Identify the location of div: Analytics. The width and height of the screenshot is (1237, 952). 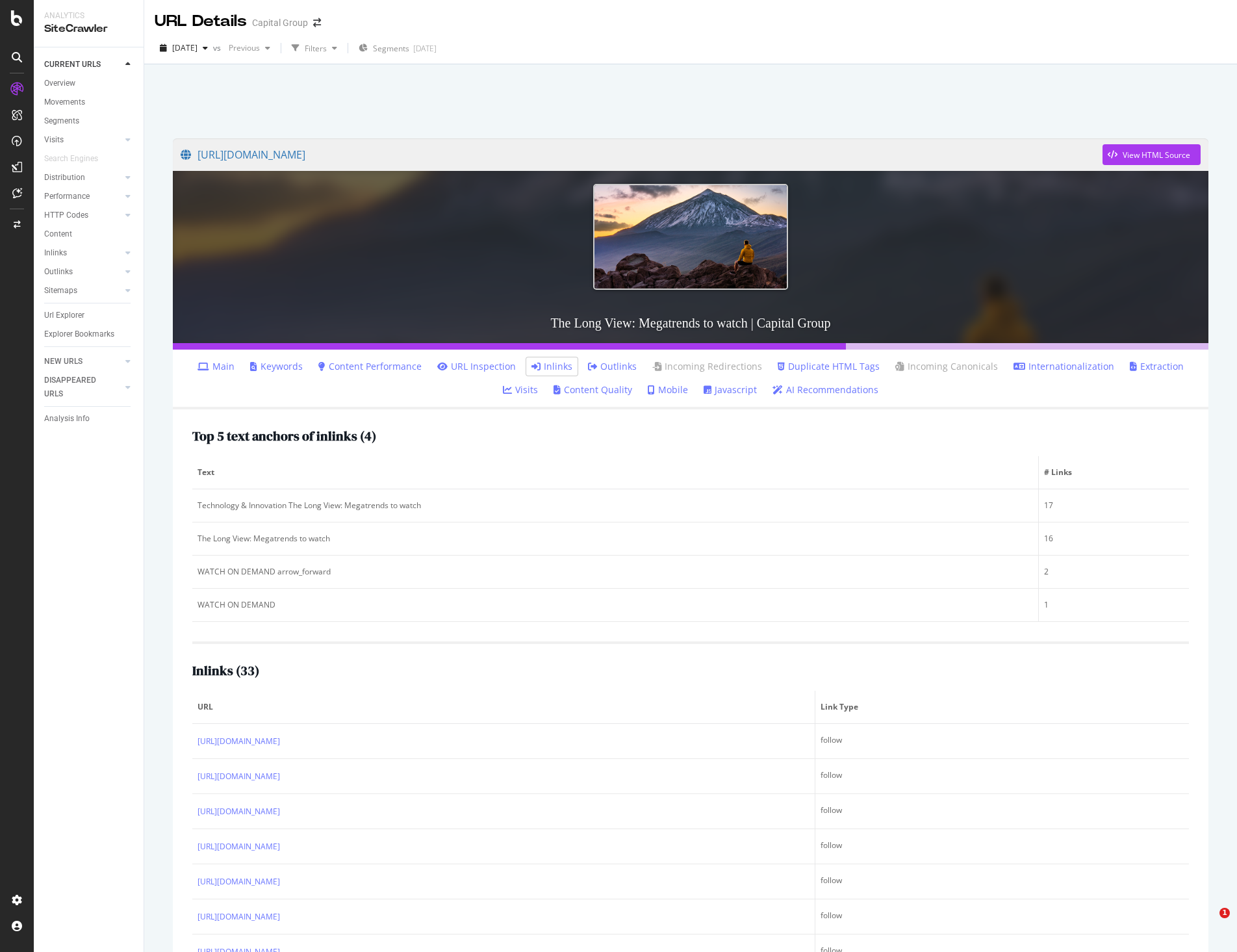
(89, 15).